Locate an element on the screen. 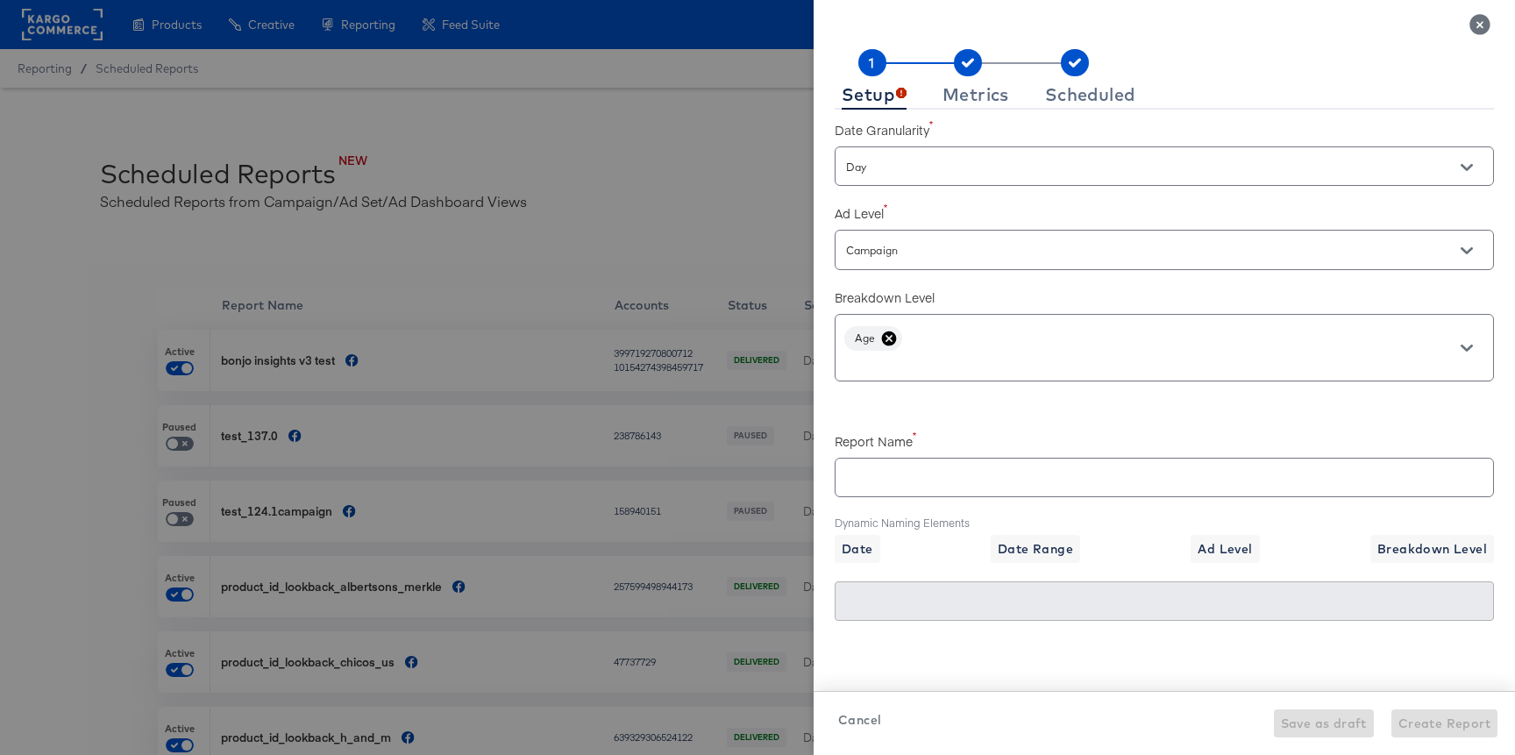  button: Date Range is located at coordinates (1036, 549).